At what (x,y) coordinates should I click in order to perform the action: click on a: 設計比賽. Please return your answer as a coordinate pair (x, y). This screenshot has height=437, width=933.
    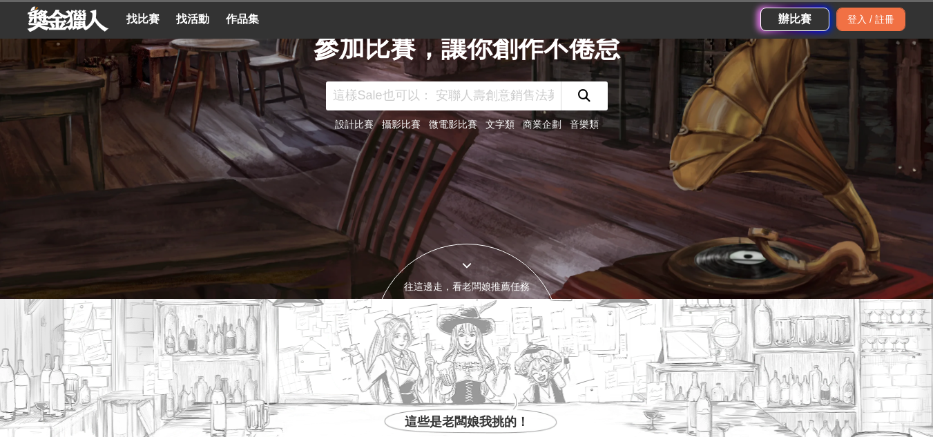
    Looking at the image, I should click on (354, 124).